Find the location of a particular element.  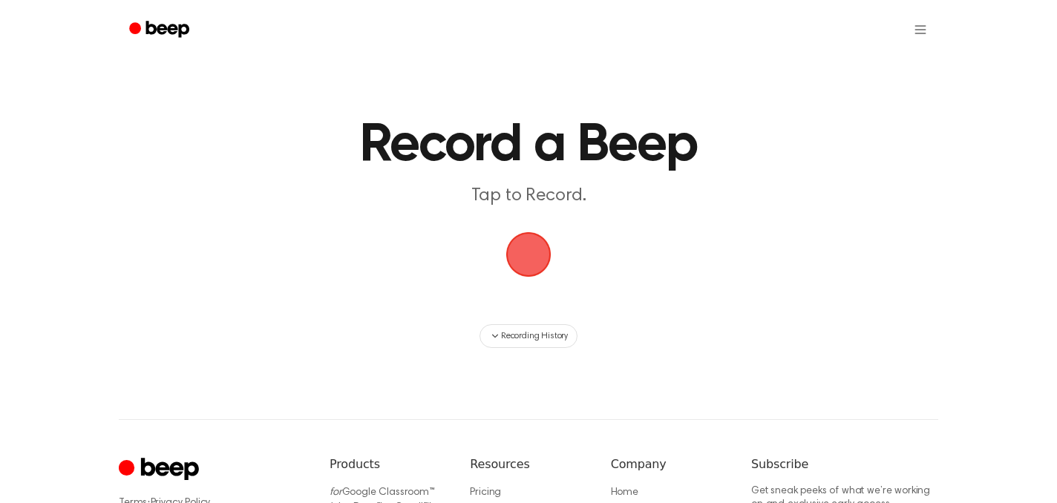

h6: Products is located at coordinates (387, 465).